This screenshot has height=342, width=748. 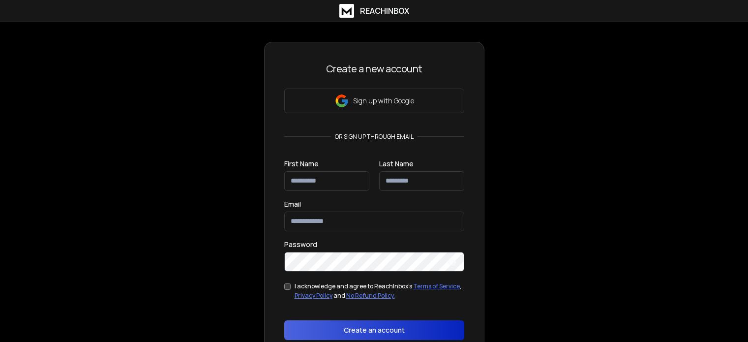 I want to click on a: Privacy Policy, so click(x=313, y=295).